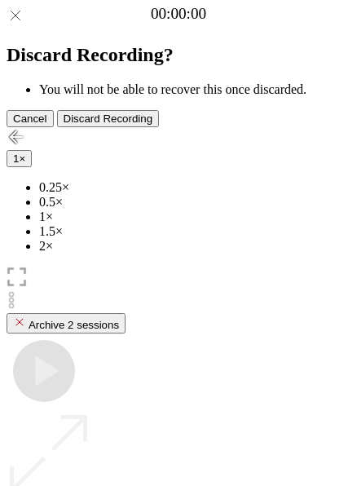 The width and height of the screenshot is (357, 486). What do you see at coordinates (109, 118) in the screenshot?
I see `button: Discard Recording` at bounding box center [109, 118].